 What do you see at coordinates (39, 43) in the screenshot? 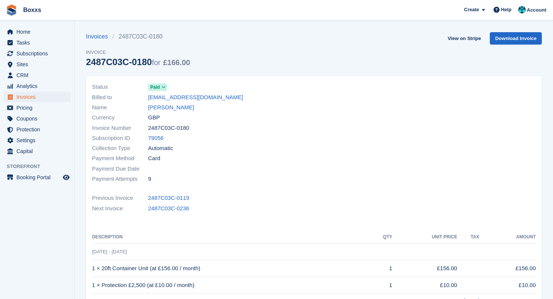
I see `span: Tasks` at bounding box center [39, 43].